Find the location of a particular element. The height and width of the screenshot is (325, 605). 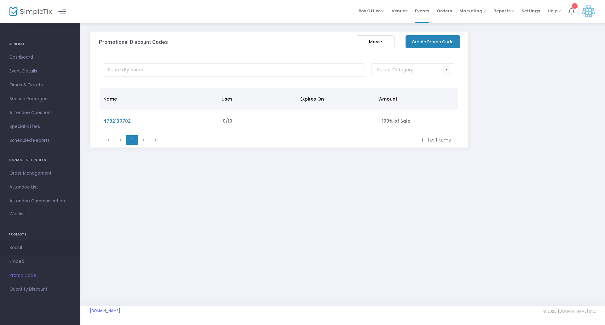

span: 4782130702 is located at coordinates (117, 121).